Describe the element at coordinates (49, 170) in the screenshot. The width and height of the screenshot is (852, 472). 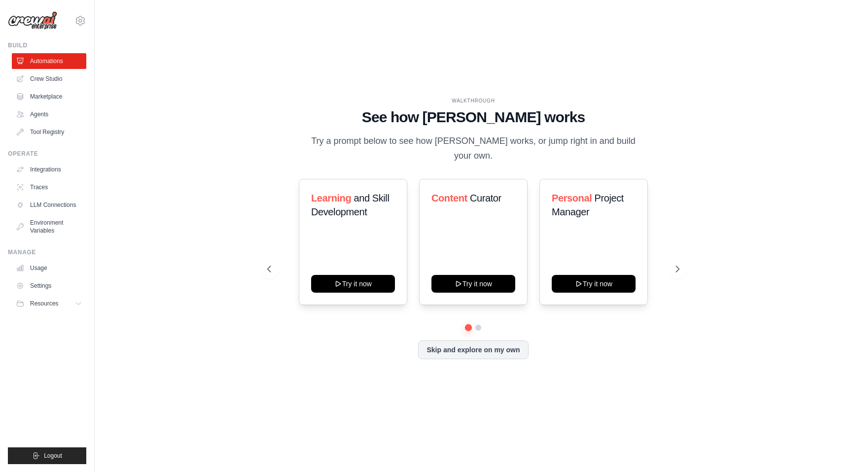
I see `a: Integrations` at that location.